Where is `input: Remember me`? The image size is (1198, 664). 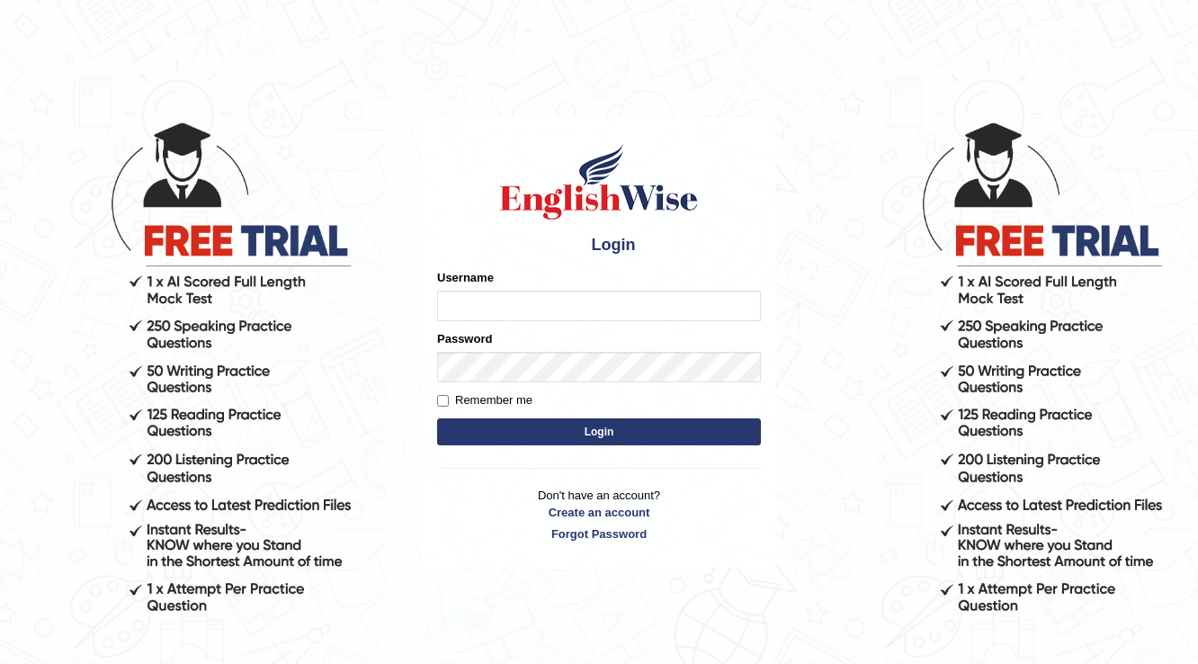 input: Remember me is located at coordinates (442, 400).